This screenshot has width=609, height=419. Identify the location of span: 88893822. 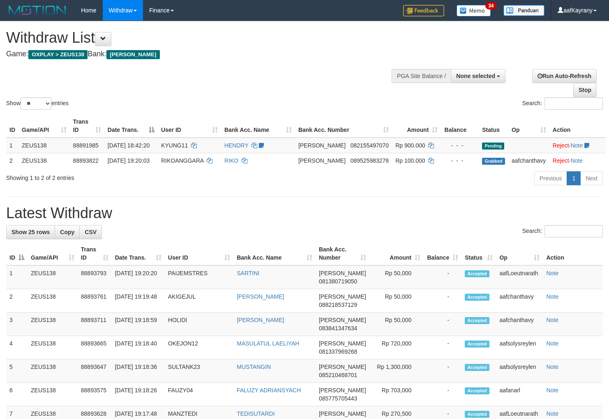
(86, 161).